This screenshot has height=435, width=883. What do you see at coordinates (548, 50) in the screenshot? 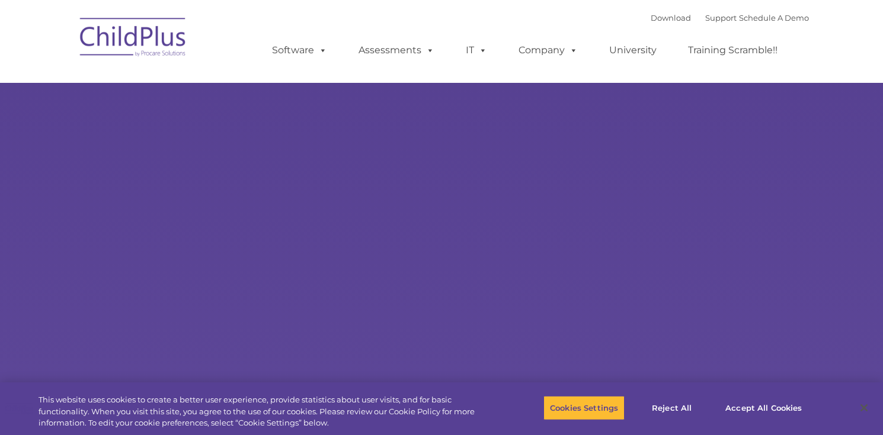
I see `a: Company` at bounding box center [548, 50].